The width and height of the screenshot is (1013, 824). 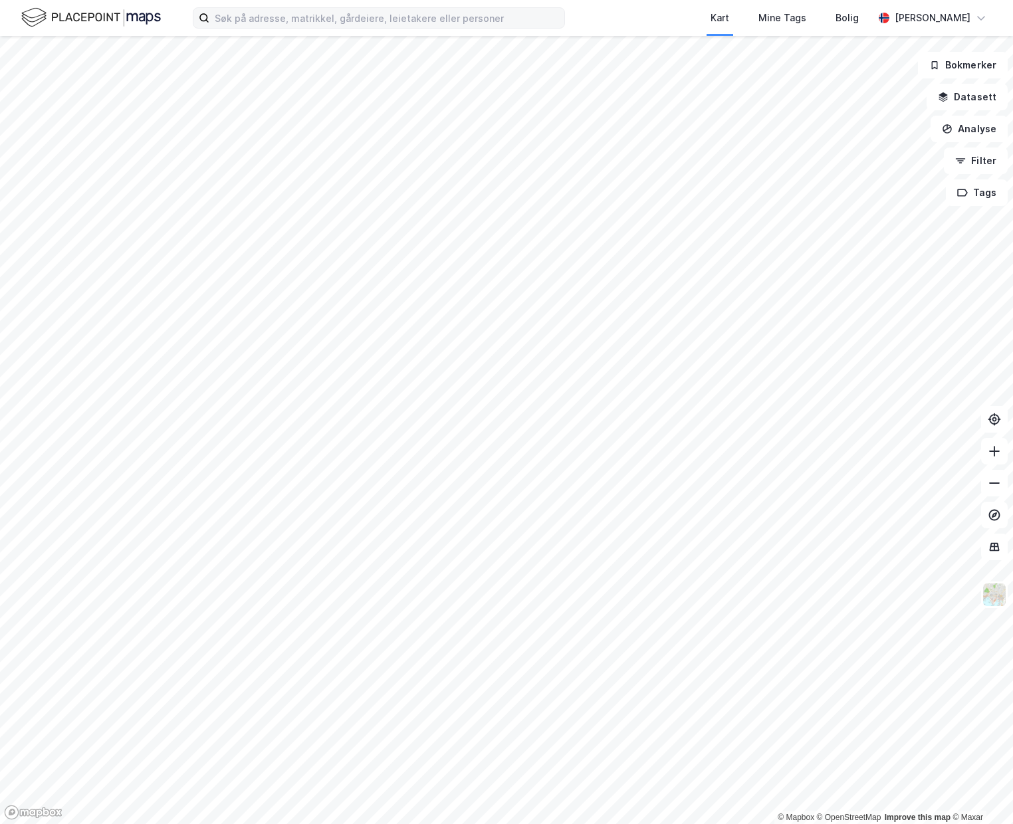 I want to click on img: logo.f888ab2527a4732fd821a326f86c7f29.svg, so click(x=91, y=17).